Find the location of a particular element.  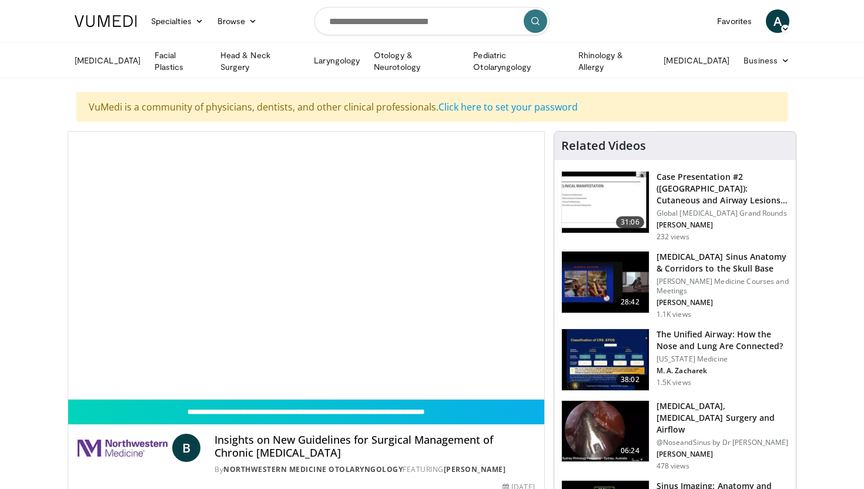

span: 06:24 is located at coordinates (630, 451).